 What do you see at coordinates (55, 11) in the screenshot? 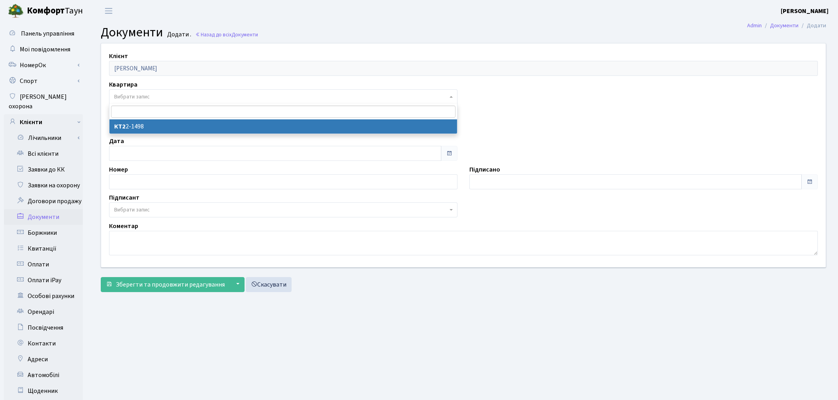
I see `span: Таун` at bounding box center [55, 11].